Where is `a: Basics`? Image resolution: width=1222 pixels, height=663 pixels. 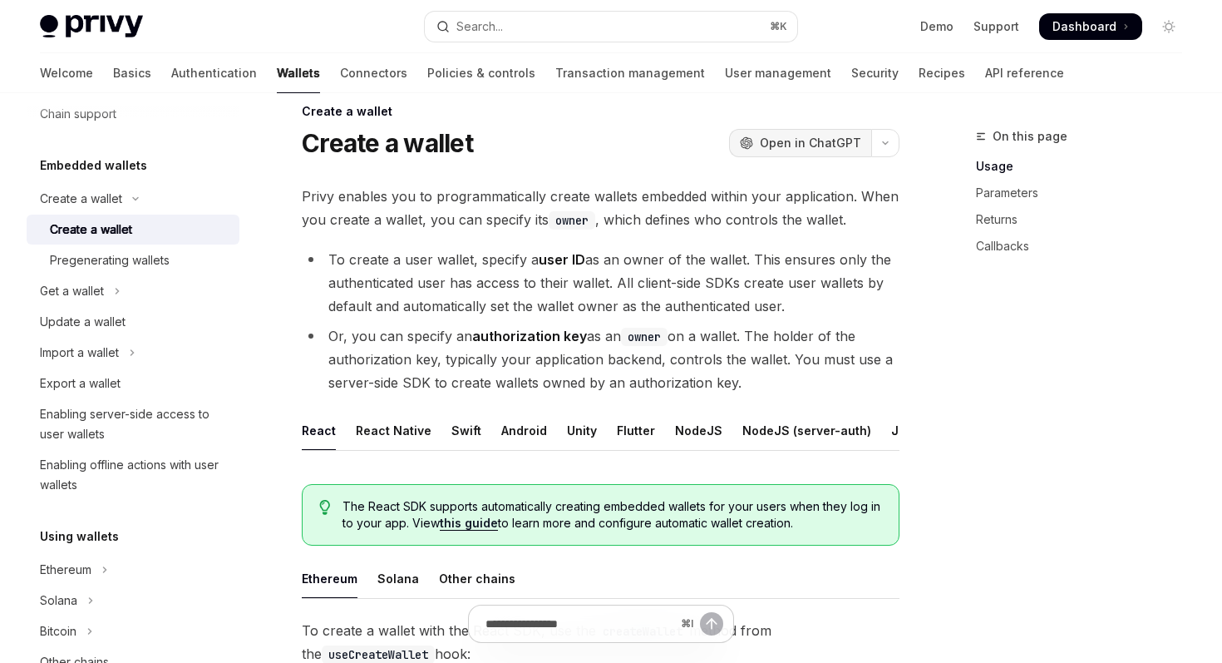 a: Basics is located at coordinates (132, 73).